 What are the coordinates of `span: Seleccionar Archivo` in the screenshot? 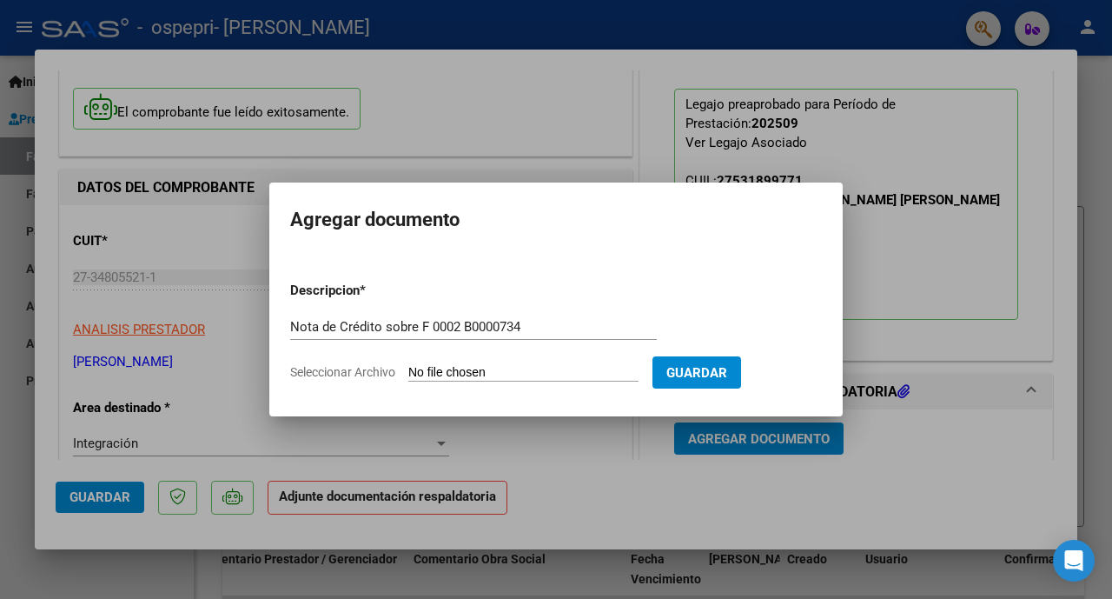 It's located at (342, 372).